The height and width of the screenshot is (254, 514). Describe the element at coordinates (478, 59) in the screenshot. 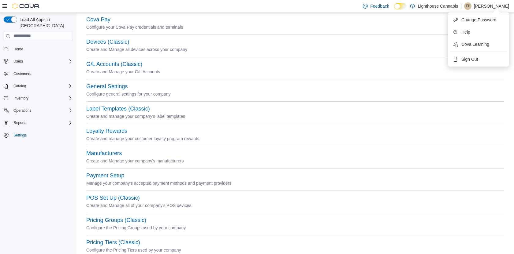

I see `button: Sign Out` at that location.